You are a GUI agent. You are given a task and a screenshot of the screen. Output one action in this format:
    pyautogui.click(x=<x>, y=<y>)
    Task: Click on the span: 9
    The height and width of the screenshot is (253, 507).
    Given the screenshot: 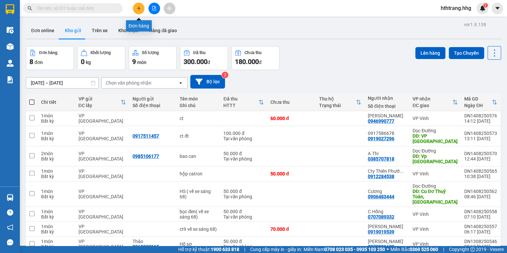 What is the action you would take?
    pyautogui.click(x=134, y=62)
    